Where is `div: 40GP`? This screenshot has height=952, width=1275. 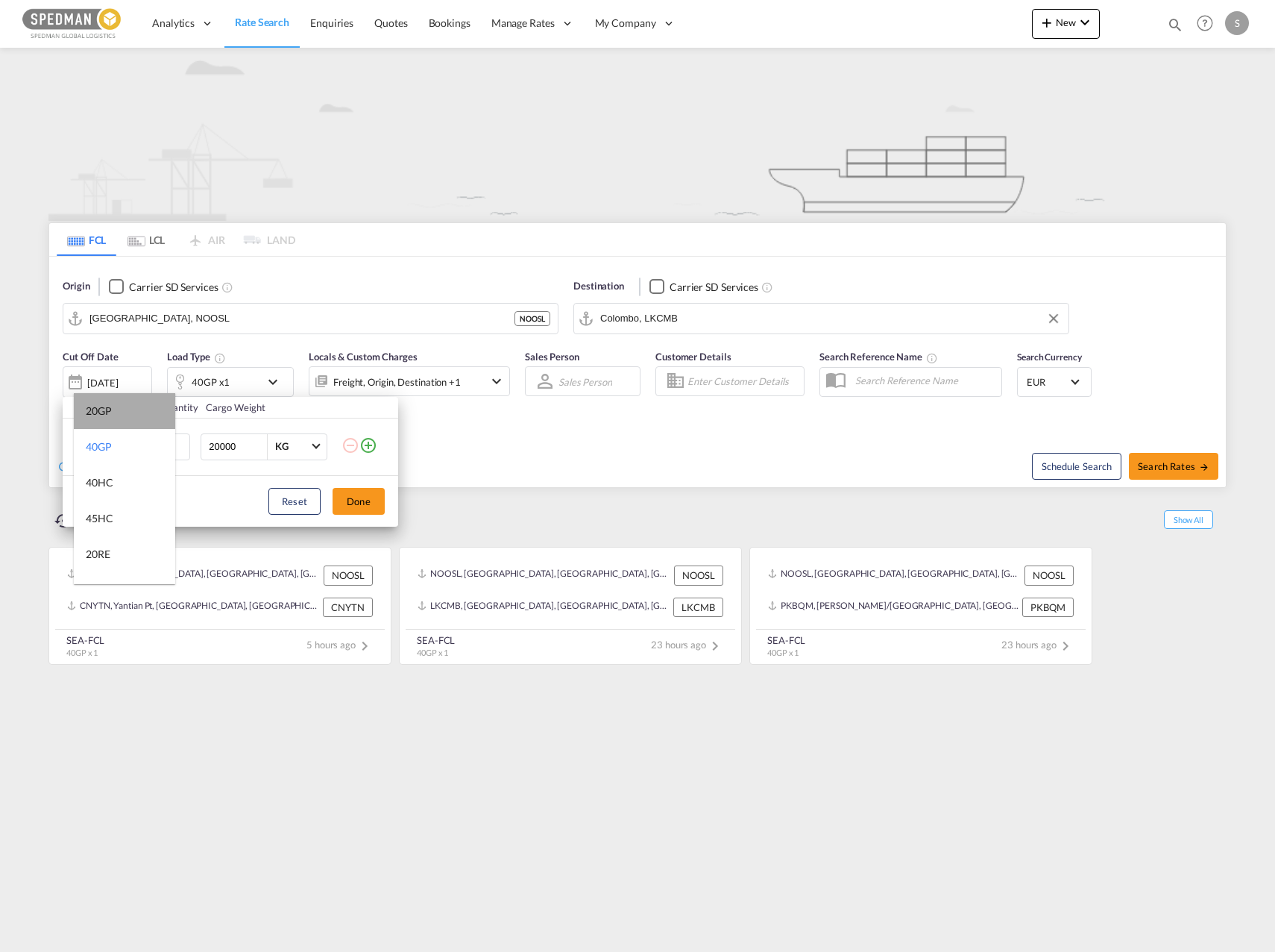 div: 40GP is located at coordinates (98, 447).